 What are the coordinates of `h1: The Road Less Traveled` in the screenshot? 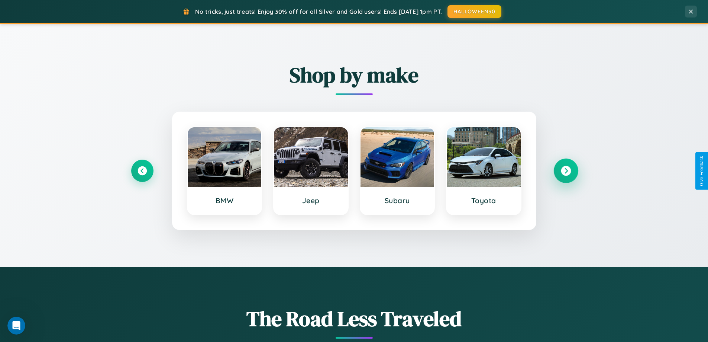 It's located at (354, 318).